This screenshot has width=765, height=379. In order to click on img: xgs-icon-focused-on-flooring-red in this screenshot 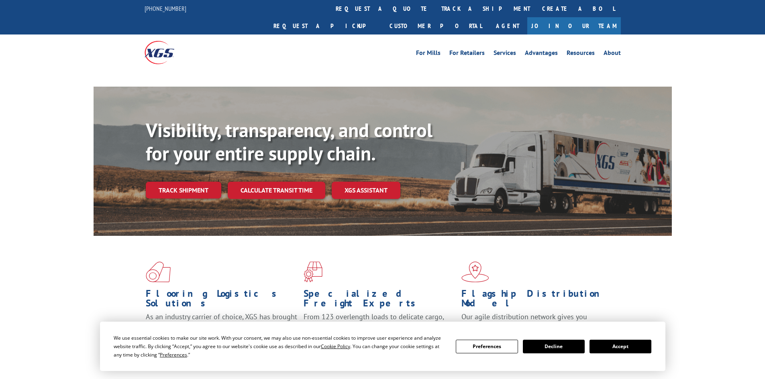, I will do `click(313, 272)`.